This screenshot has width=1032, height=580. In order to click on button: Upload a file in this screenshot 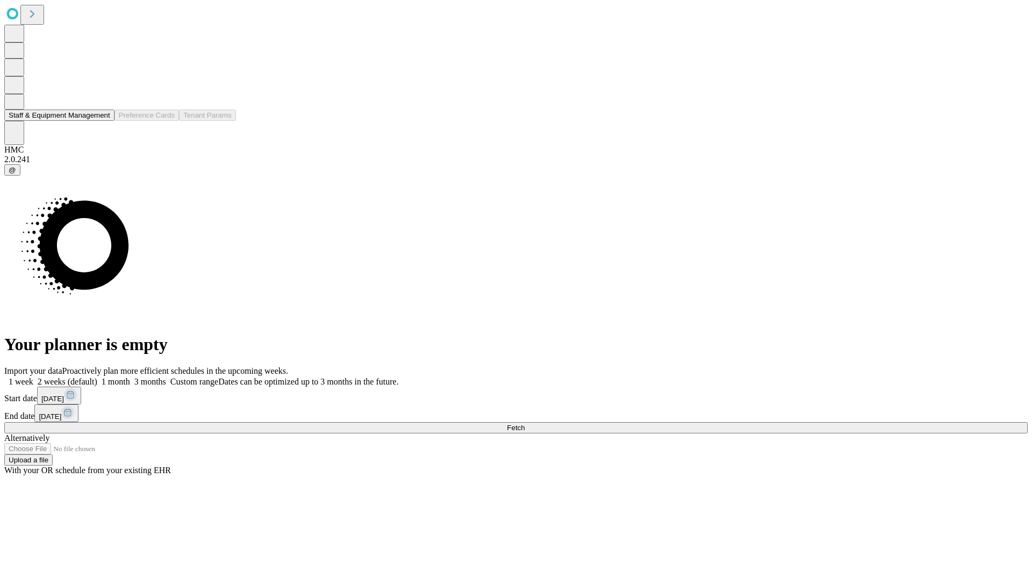, I will do `click(28, 460)`.